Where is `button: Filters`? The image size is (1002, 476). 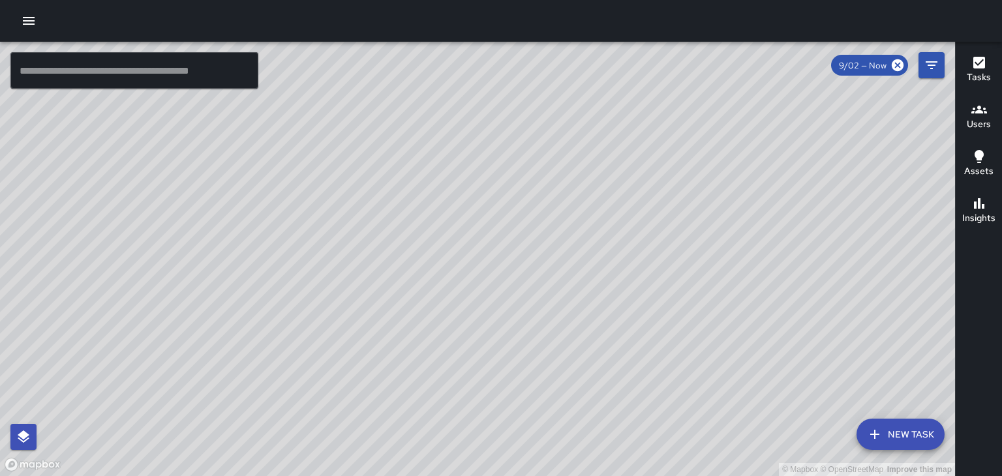
button: Filters is located at coordinates (931, 65).